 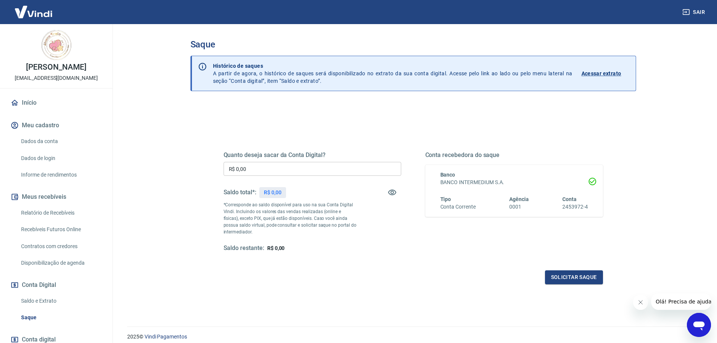 I want to click on span: Conta, so click(x=570, y=199).